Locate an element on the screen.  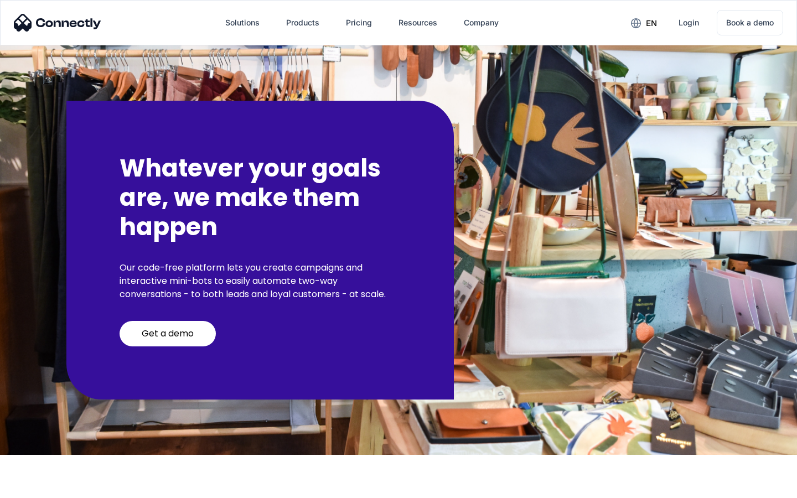
a: Get a demo is located at coordinates (168, 334).